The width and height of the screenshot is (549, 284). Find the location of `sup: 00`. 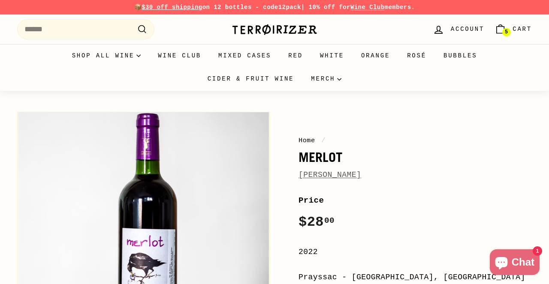

sup: 00 is located at coordinates (330, 221).